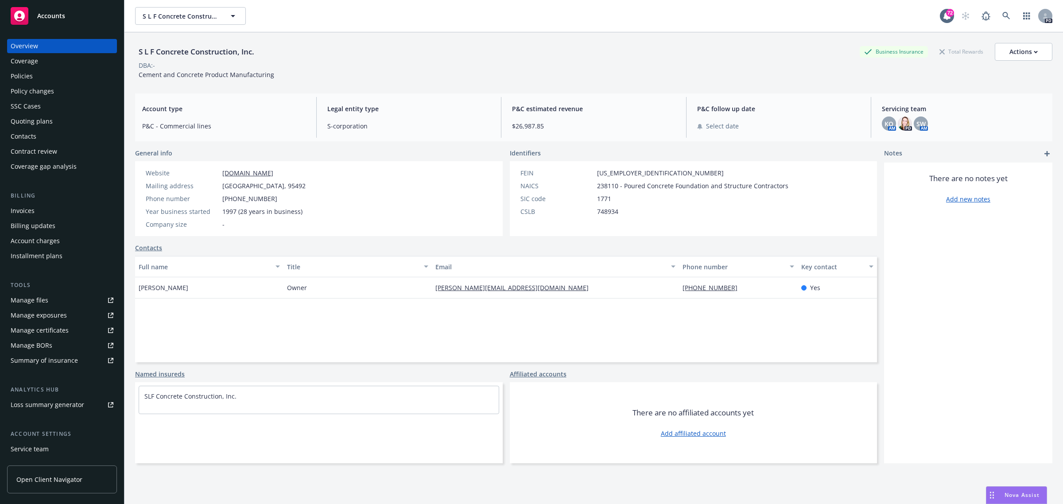 This screenshot has height=504, width=1063. I want to click on div: Installment plans, so click(36, 256).